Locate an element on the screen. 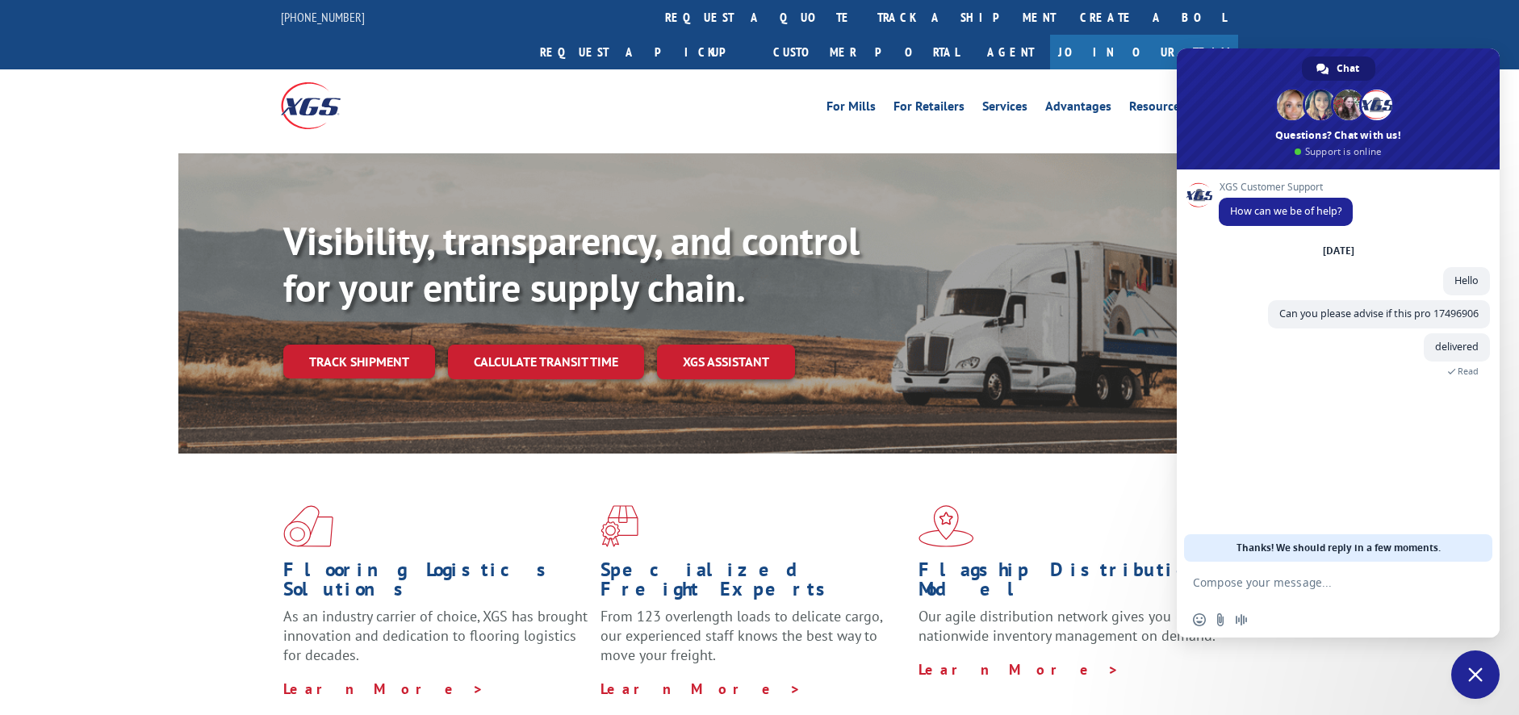  span: How can we be of help? is located at coordinates (1285, 211).